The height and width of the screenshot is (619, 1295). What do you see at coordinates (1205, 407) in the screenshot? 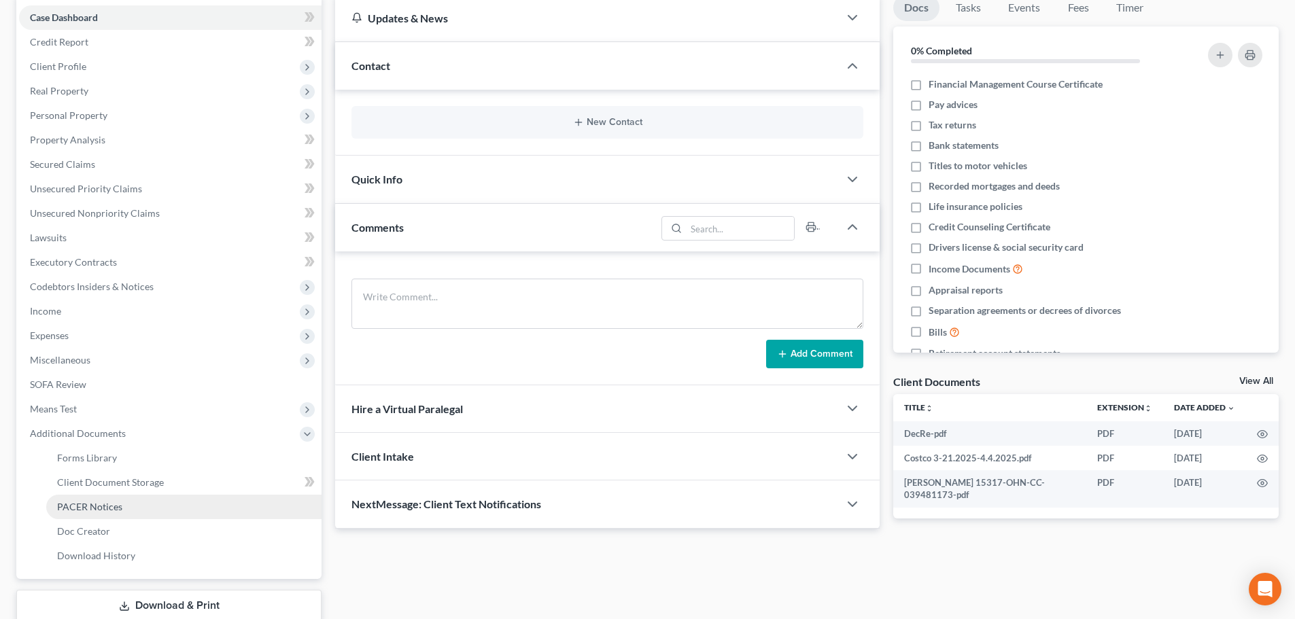
I see `a: Date Added expand_more` at bounding box center [1205, 407].